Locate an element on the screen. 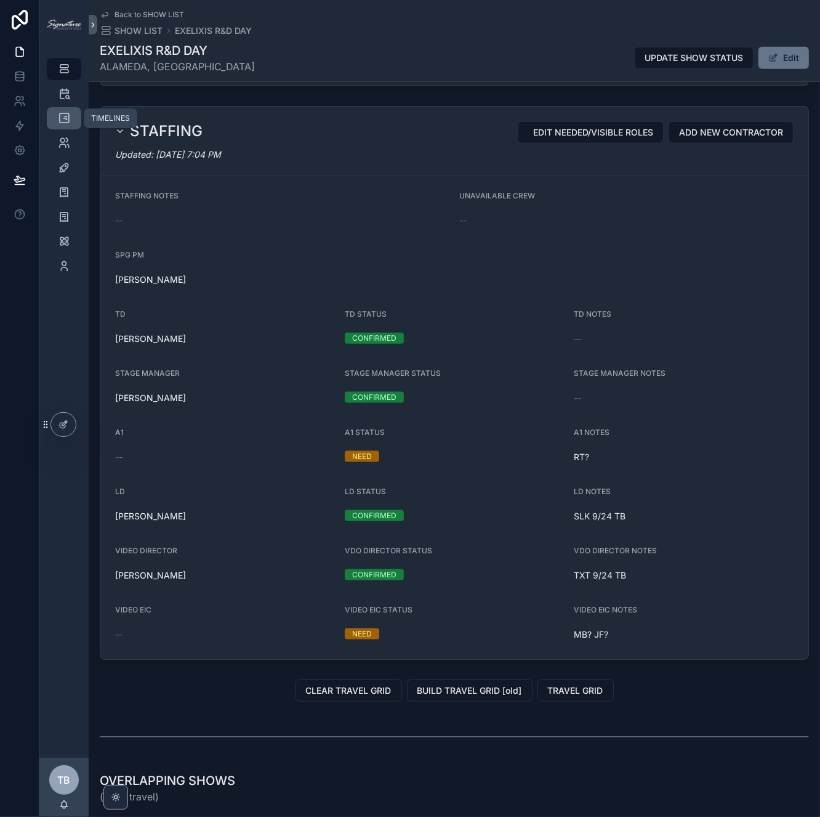 The image size is (820, 817). button: CLEAR TRAVEL GRID is located at coordinates (349, 690).